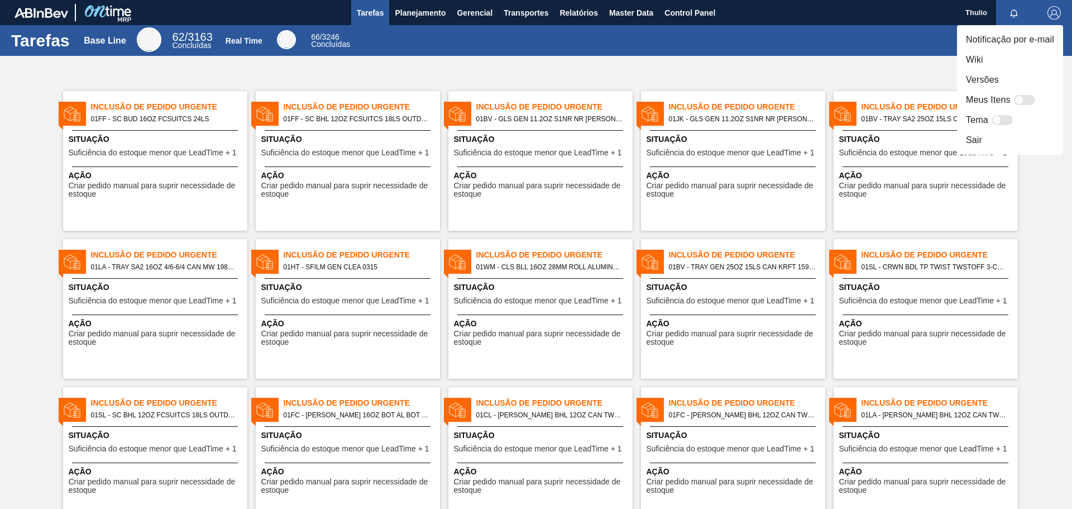  What do you see at coordinates (1010, 60) in the screenshot?
I see `li: Wiki` at bounding box center [1010, 60].